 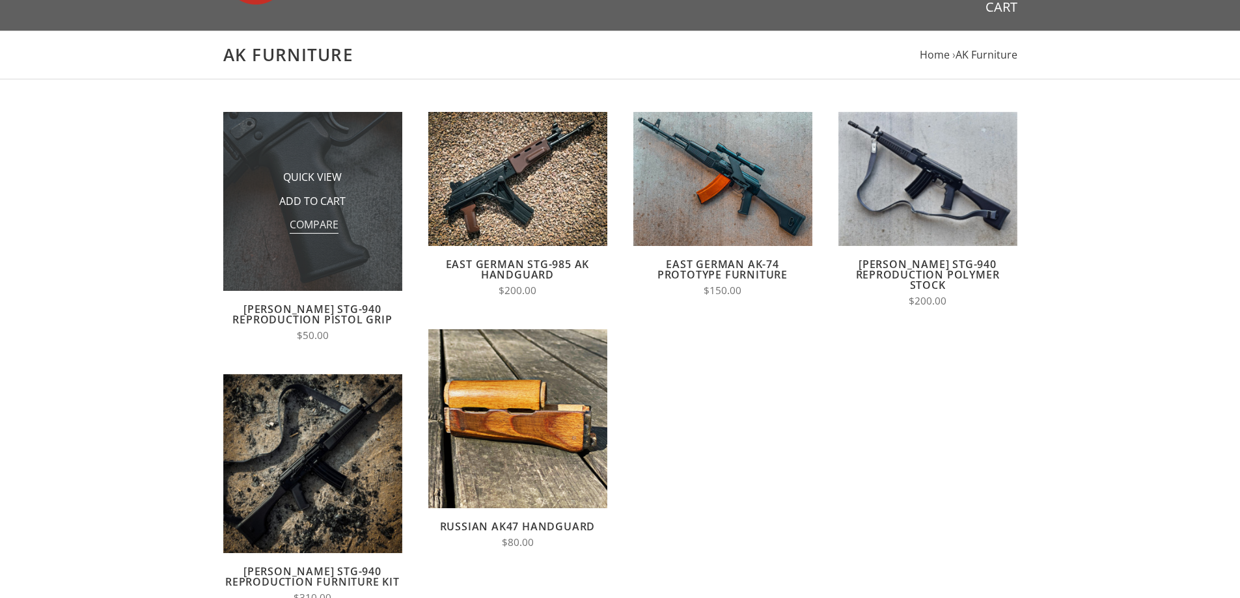 I want to click on a: Add to Cart, so click(x=312, y=201).